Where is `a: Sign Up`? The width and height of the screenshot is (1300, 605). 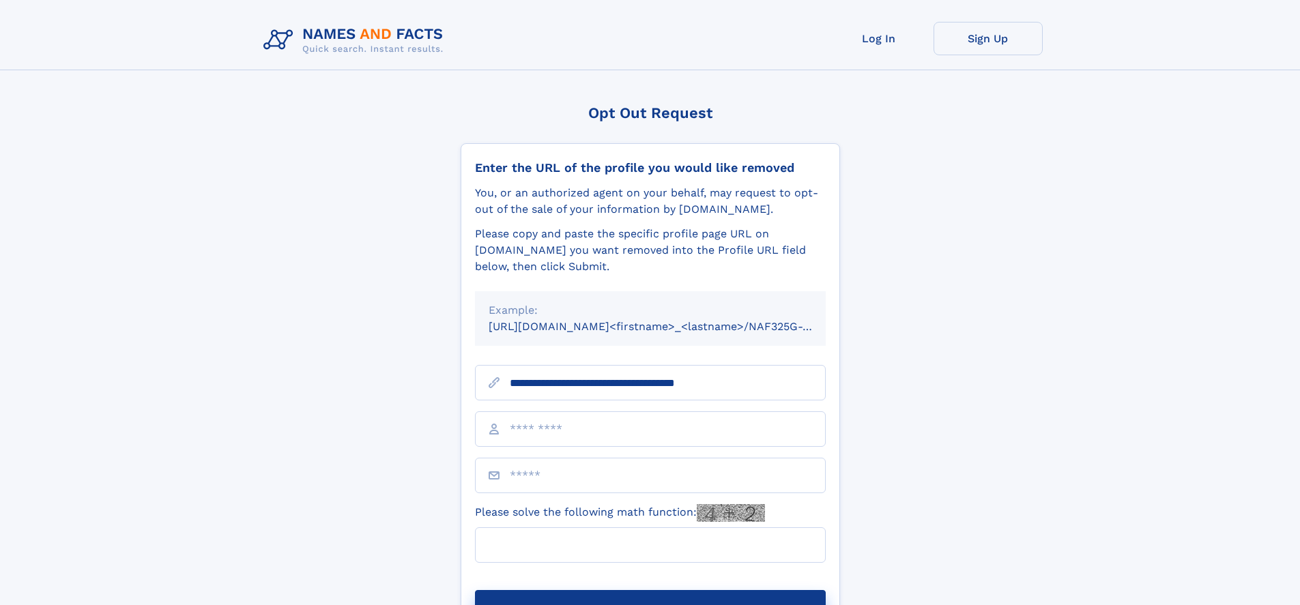
a: Sign Up is located at coordinates (988, 38).